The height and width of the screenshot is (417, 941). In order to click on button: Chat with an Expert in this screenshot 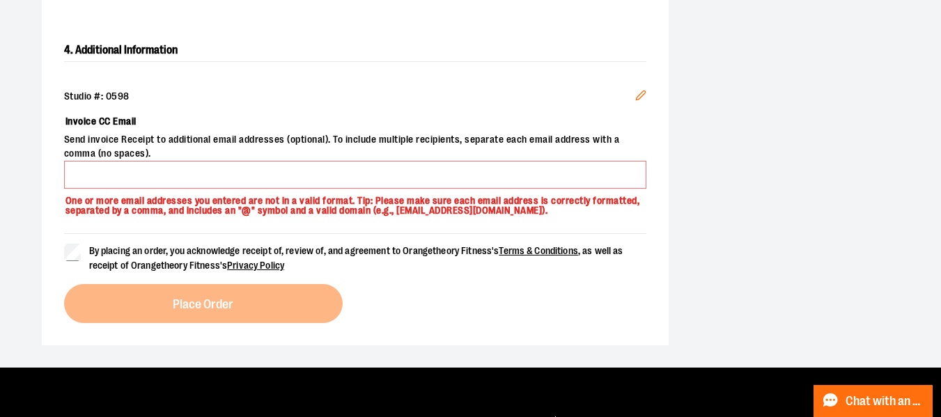, I will do `click(873, 401)`.